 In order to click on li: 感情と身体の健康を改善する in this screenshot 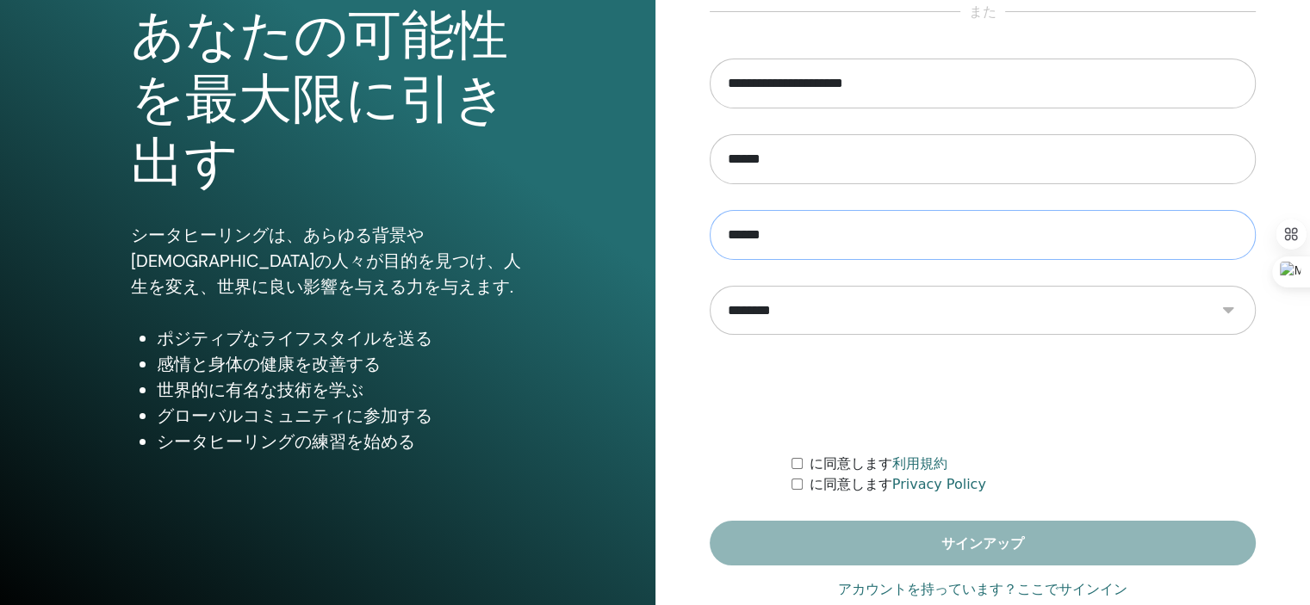, I will do `click(340, 364)`.